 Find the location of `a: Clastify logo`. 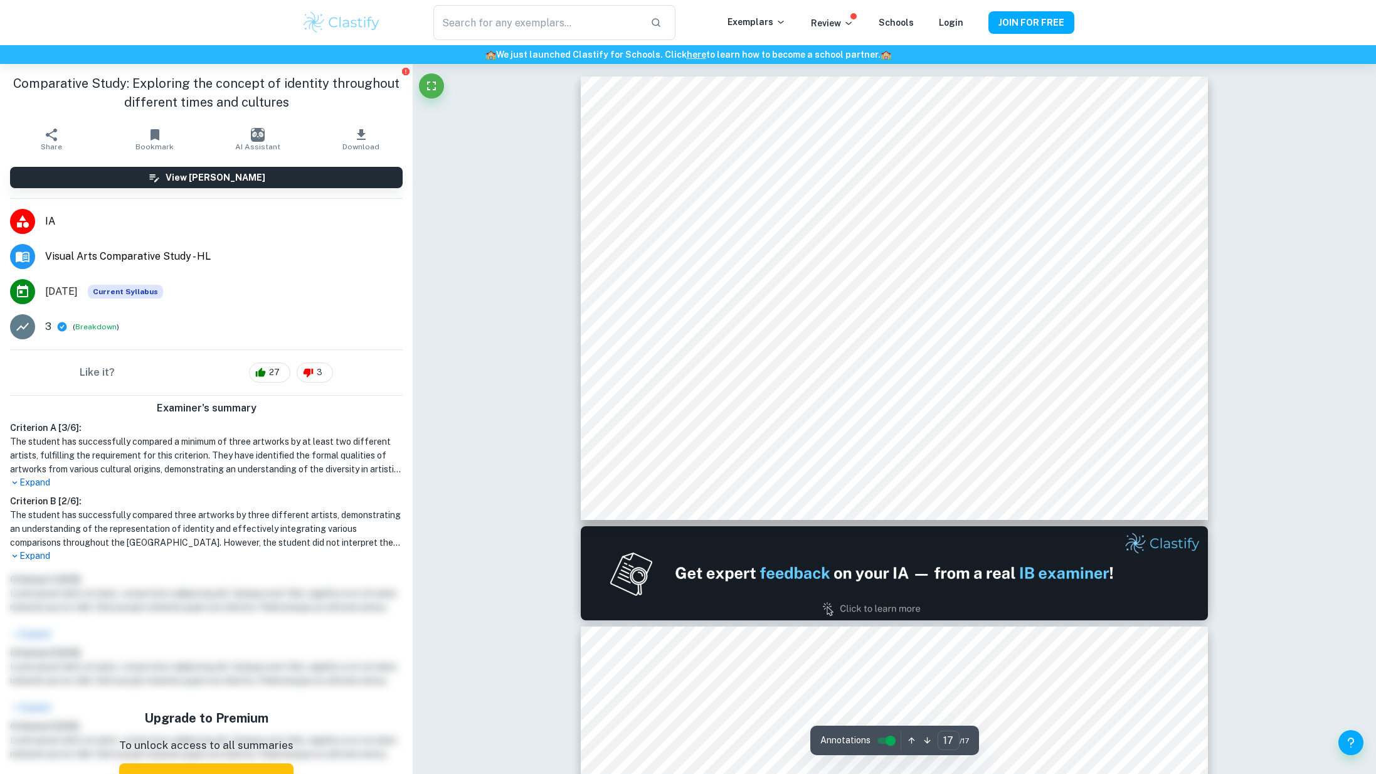

a: Clastify logo is located at coordinates (341, 23).